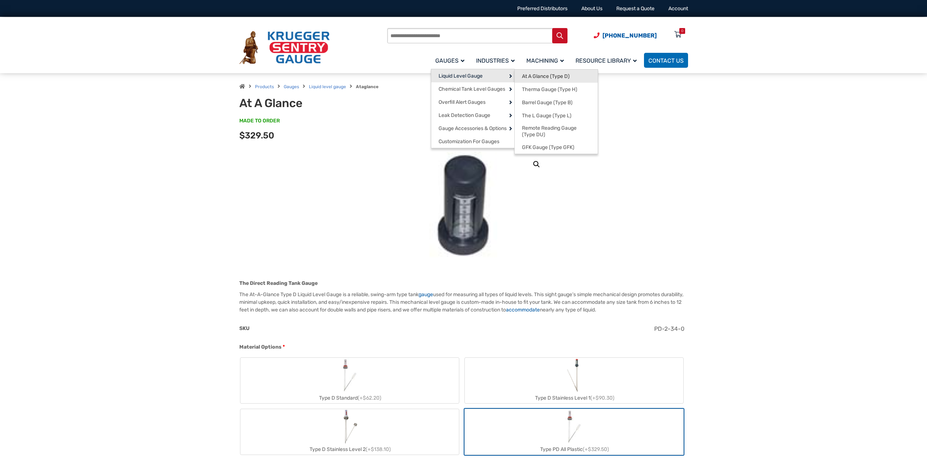 This screenshot has height=463, width=927. What do you see at coordinates (574, 398) in the screenshot?
I see `div: Type D Stainless Level 1` at bounding box center [574, 398].